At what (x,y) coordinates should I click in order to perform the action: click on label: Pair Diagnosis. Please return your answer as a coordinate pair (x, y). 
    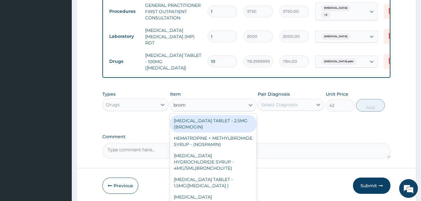
    Looking at the image, I should click on (274, 94).